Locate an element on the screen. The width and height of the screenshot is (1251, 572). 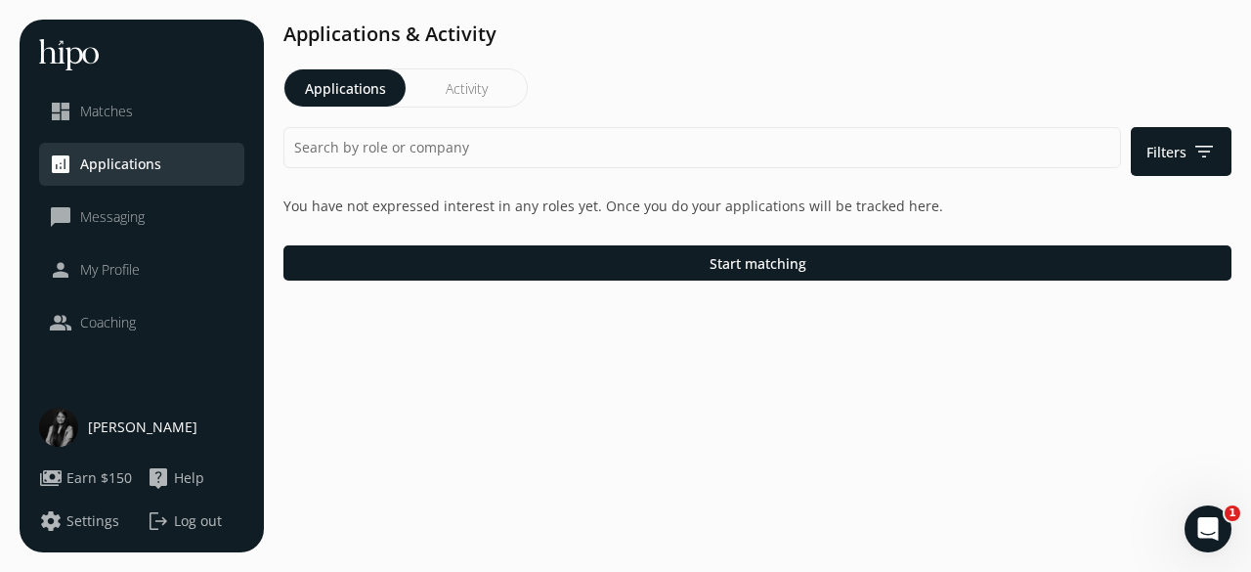
span: Coaching is located at coordinates (107, 322).